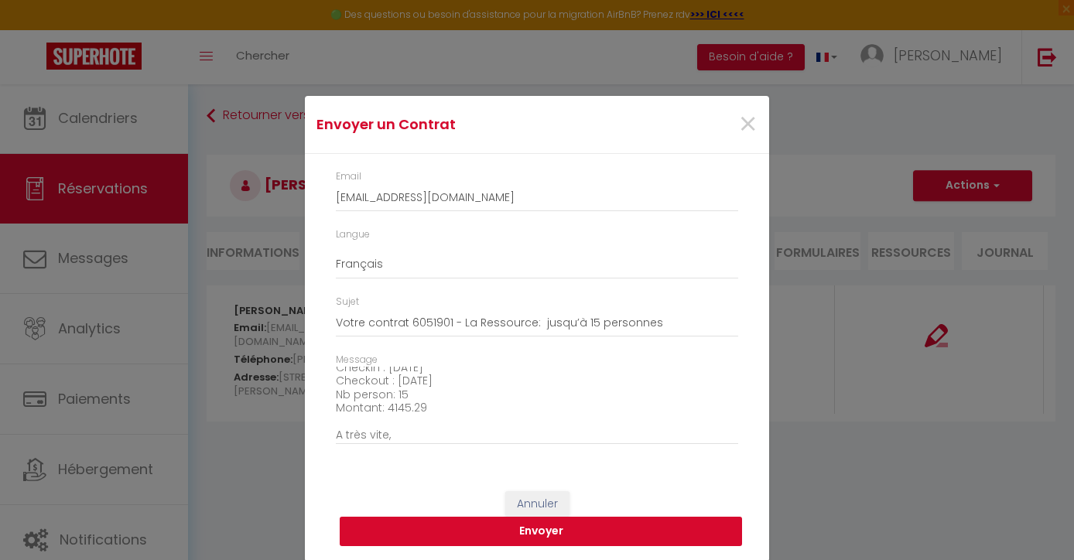 Image resolution: width=1074 pixels, height=560 pixels. Describe the element at coordinates (347, 302) in the screenshot. I see `label: Sujet` at that location.